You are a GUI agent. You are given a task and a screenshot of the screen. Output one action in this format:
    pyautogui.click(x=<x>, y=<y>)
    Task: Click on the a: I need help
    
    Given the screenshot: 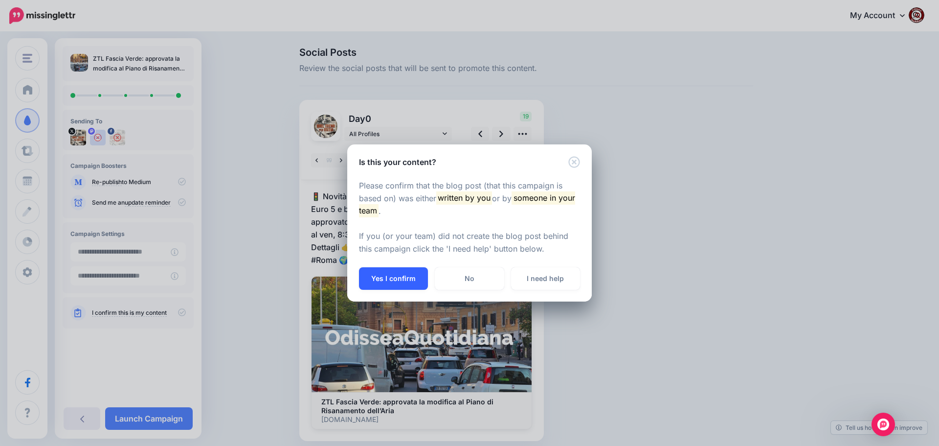 What is the action you would take?
    pyautogui.click(x=546, y=278)
    